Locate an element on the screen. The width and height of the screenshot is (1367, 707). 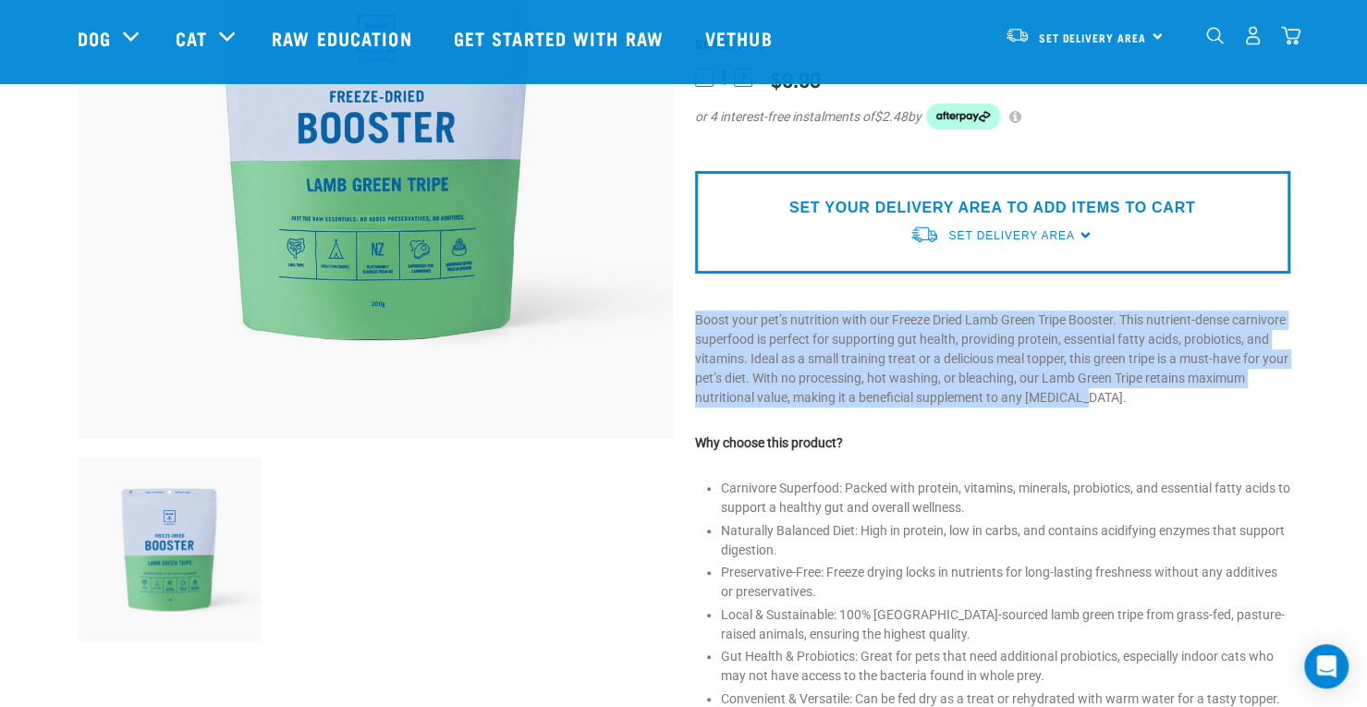
a: Raw Education is located at coordinates (344, 38).